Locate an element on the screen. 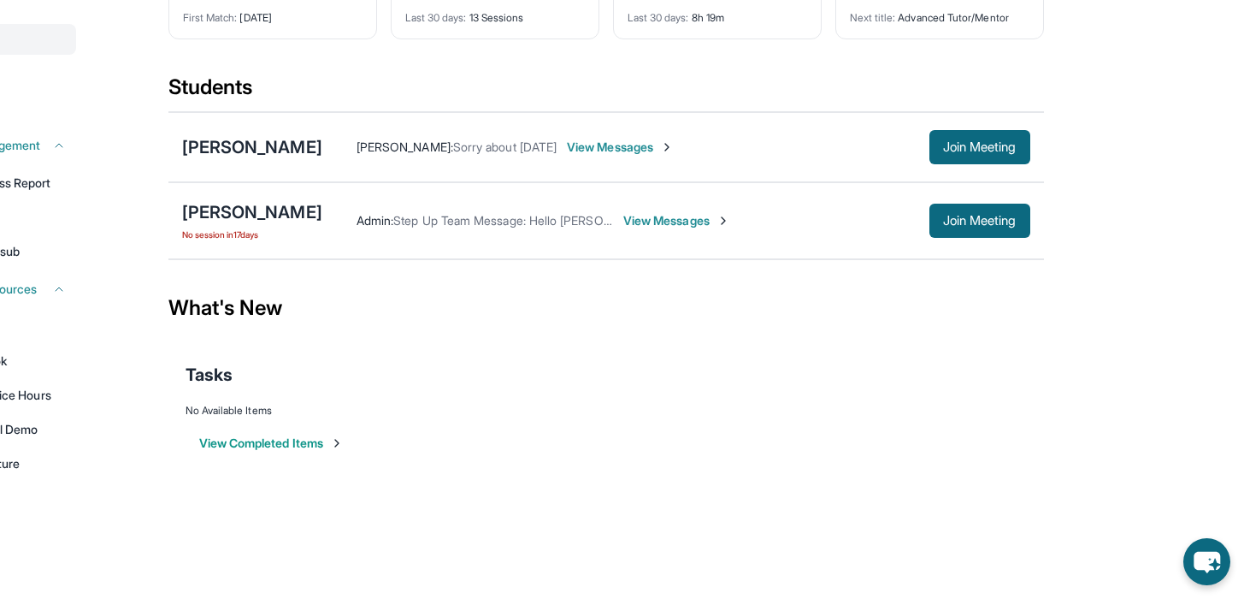 The image size is (1244, 599). span: No session in 17 days is located at coordinates (252, 234).